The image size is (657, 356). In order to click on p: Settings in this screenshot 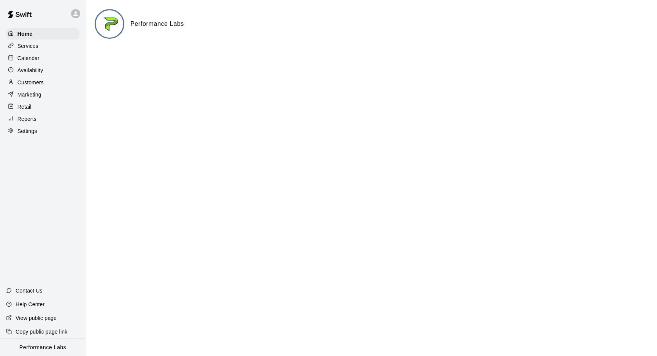, I will do `click(27, 131)`.